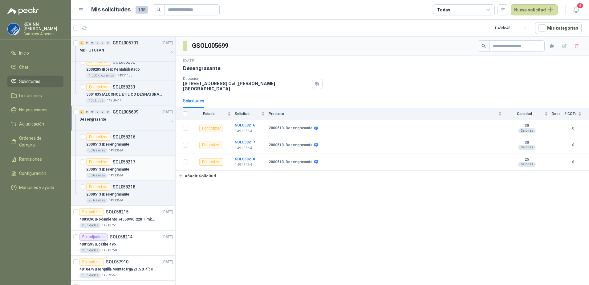 This screenshot has height=285, width=589. What do you see at coordinates (35, 110) in the screenshot?
I see `a: Negociaciones` at bounding box center [35, 110].